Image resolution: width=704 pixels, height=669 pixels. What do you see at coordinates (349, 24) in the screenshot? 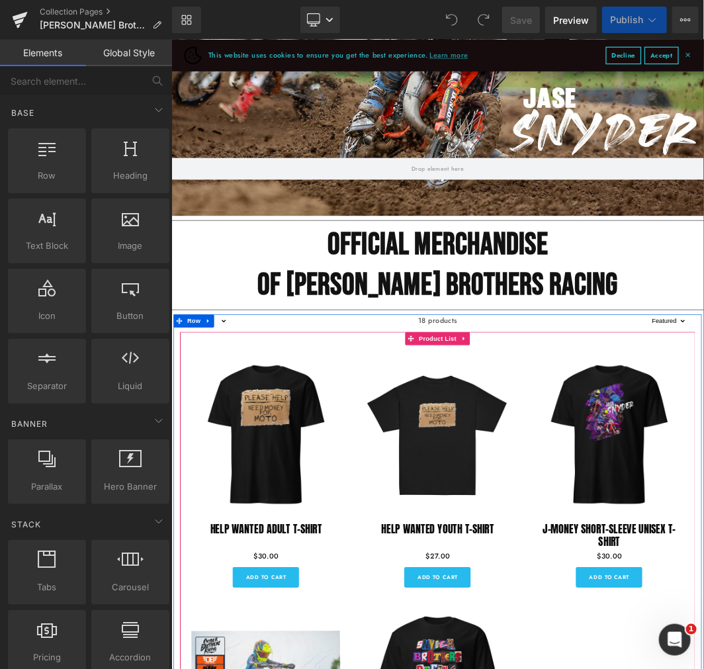
I see `span: This website uses cookies to ensure you get the best experience.` at bounding box center [349, 24].